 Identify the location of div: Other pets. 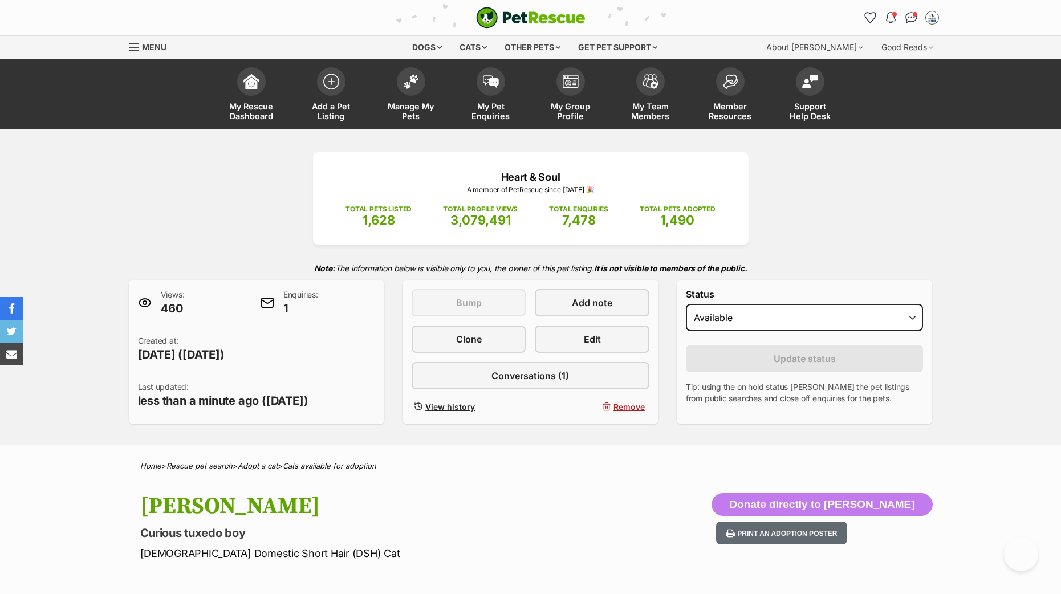
(533, 47).